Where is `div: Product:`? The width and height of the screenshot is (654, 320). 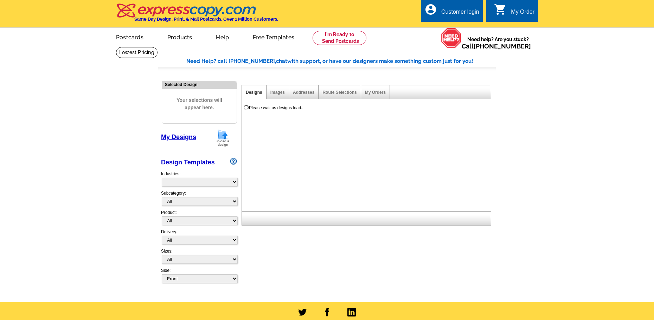 div: Product: is located at coordinates (199, 219).